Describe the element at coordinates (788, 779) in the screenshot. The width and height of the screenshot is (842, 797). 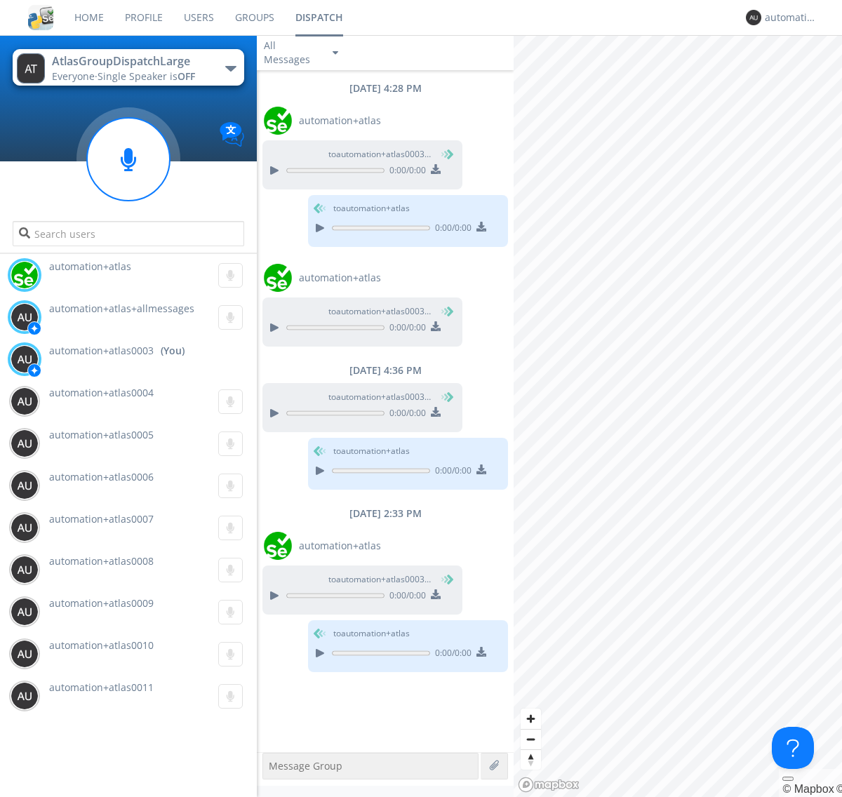
I see `button: Toggle attribution` at that location.